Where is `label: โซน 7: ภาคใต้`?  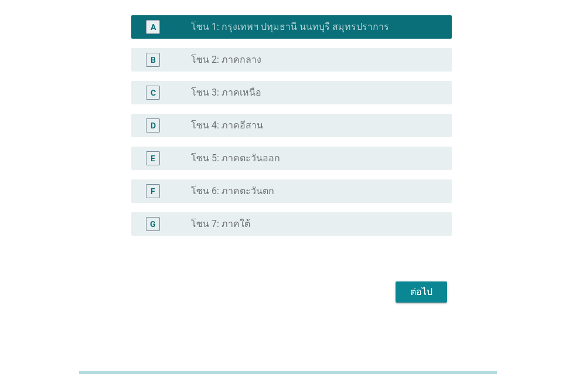 label: โซน 7: ภาคใต้ is located at coordinates (220, 224).